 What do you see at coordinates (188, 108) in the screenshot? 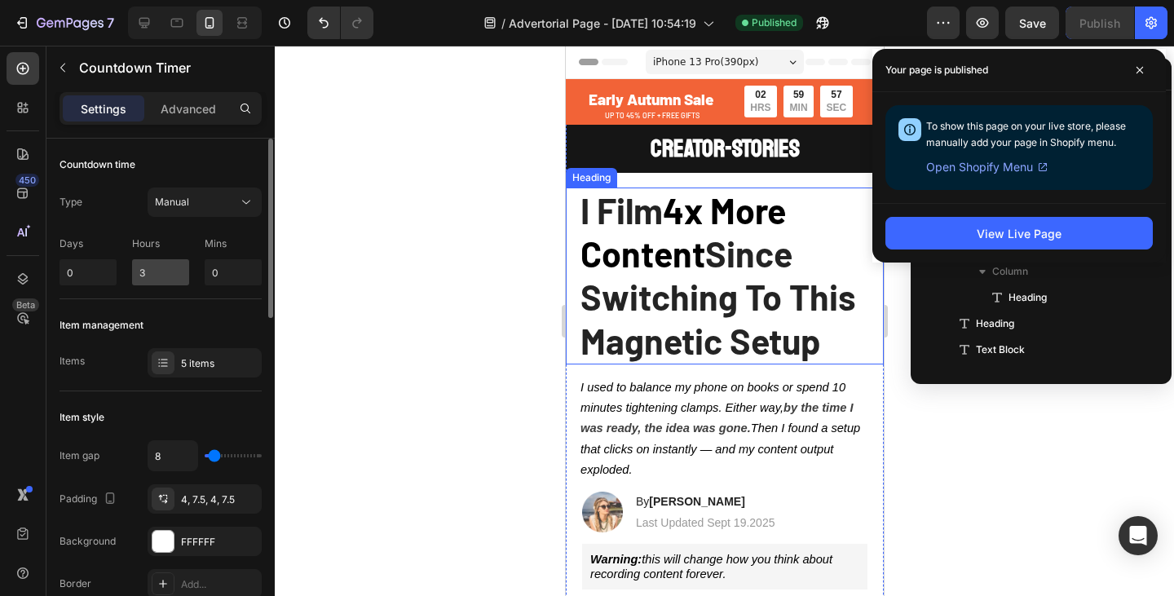
I see `p: Advanced` at bounding box center [188, 108].